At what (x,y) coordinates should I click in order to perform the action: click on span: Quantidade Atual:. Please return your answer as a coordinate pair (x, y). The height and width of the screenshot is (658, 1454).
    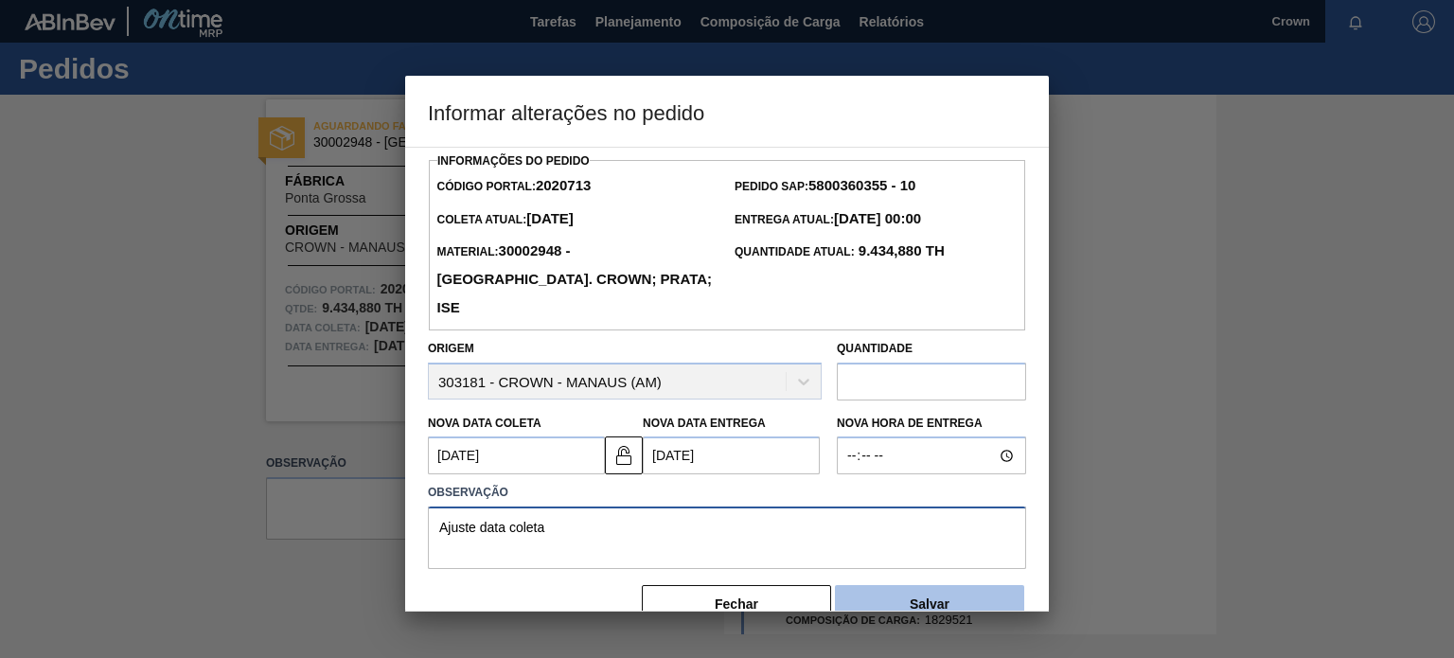
    Looking at the image, I should click on (839, 252).